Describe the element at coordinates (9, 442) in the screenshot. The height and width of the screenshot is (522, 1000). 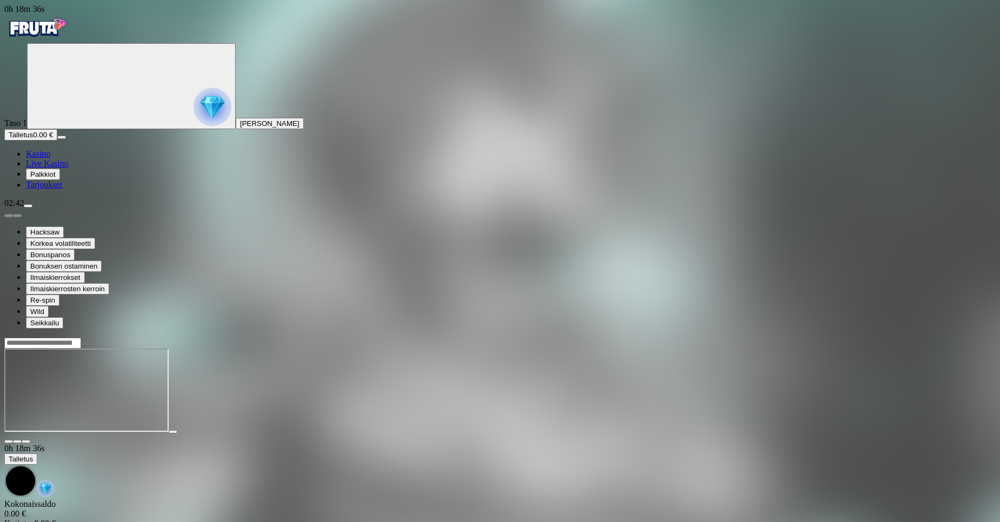
I see `button: close icon` at that location.